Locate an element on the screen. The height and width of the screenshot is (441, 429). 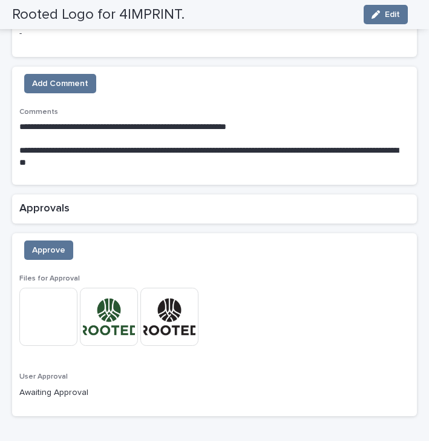
span: User Approval is located at coordinates (44, 377).